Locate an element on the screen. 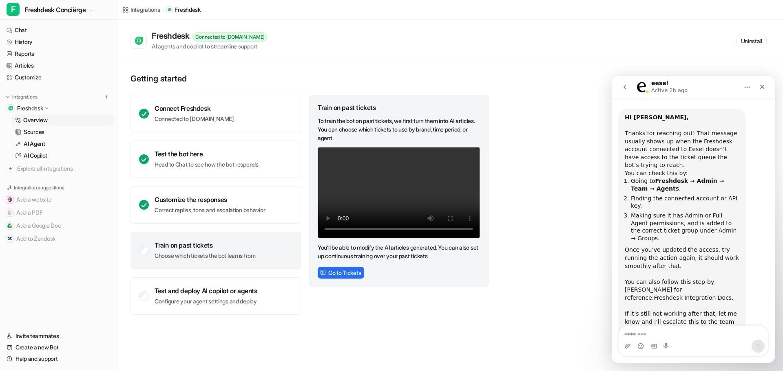 This screenshot has height=371, width=783. img: Profile image for eesel is located at coordinates (30, 11).